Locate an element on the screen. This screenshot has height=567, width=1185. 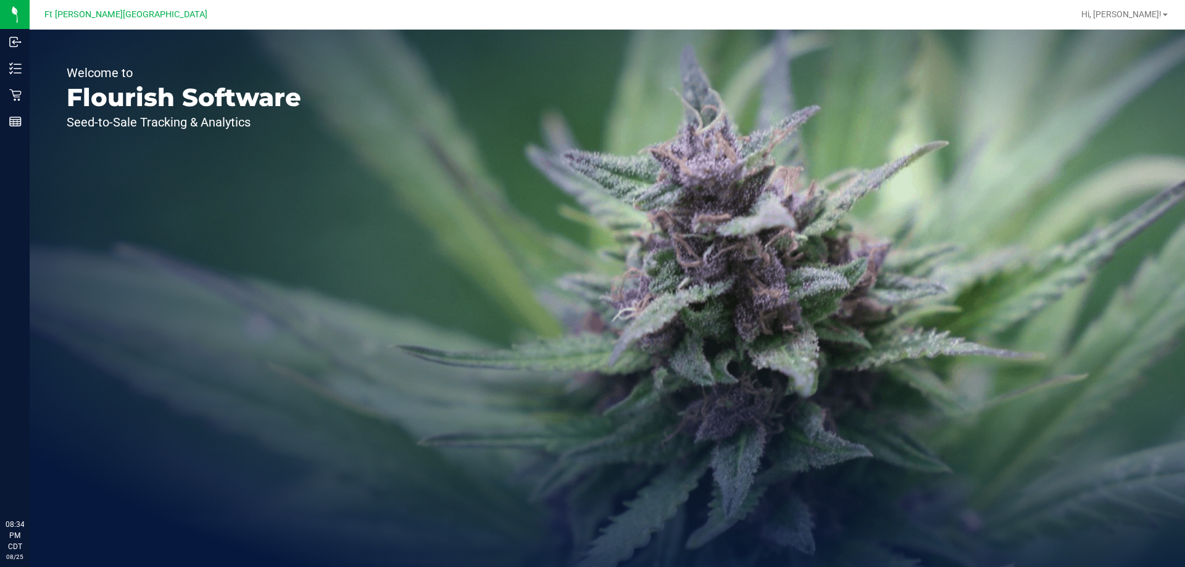
p: Flourish Software is located at coordinates (184, 98).